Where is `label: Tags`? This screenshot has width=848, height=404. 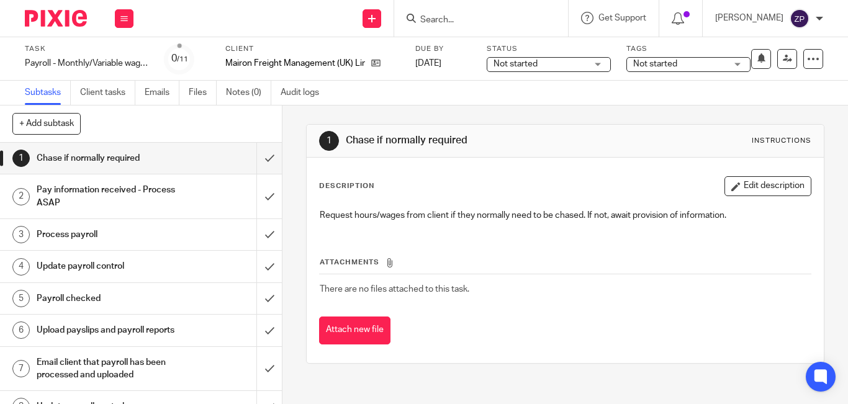 label: Tags is located at coordinates (689, 49).